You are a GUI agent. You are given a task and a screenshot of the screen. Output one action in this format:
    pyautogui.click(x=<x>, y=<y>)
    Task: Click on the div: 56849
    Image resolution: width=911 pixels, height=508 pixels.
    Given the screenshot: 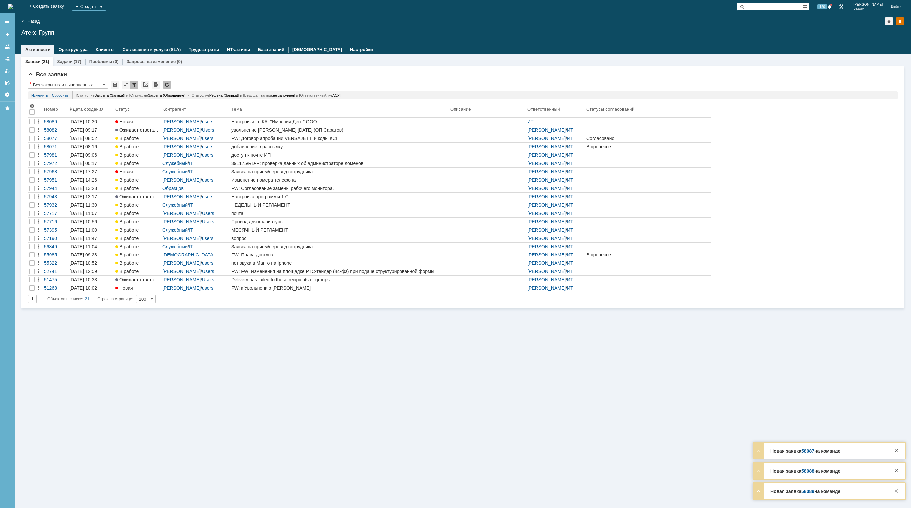 What is the action you would take?
    pyautogui.click(x=55, y=246)
    